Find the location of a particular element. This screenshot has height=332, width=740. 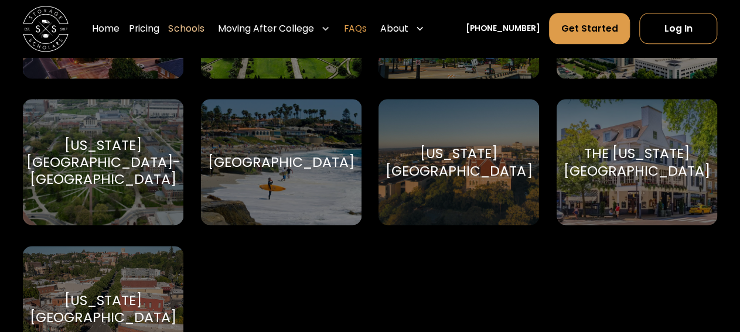

a: Pricing is located at coordinates (144, 29).